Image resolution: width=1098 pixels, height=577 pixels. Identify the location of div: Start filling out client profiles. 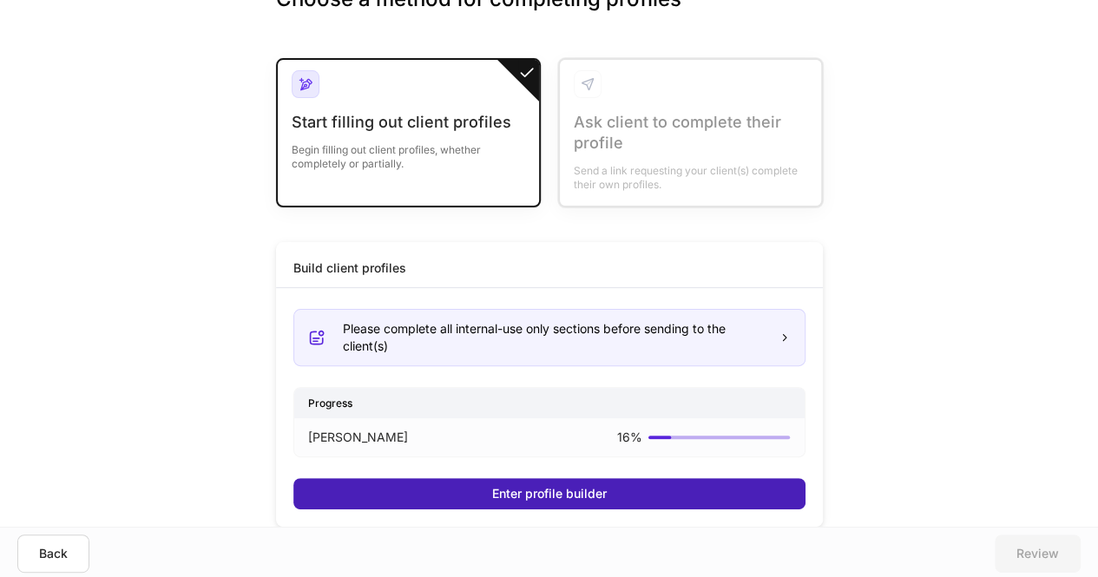
(408, 122).